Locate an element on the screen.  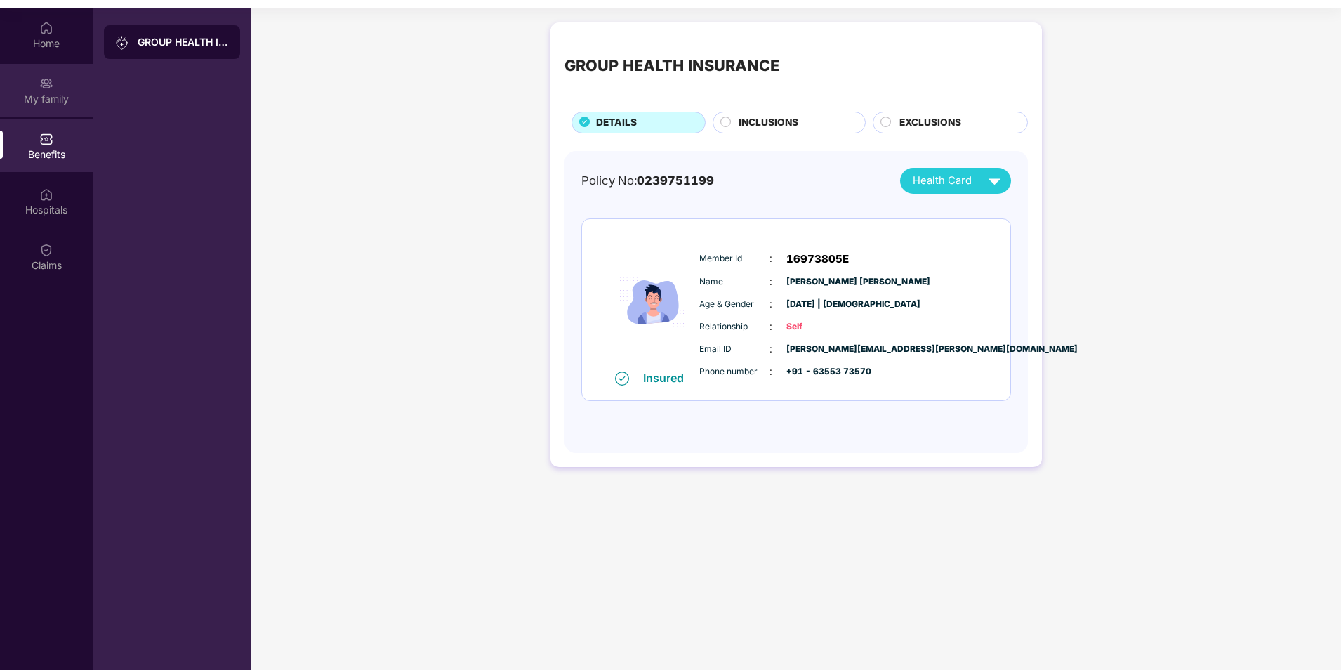
img: svg+xml;base64,PHN2ZyBpZD0iQ2xhaW0iIHhtbG5zPSJodHRwOi8vd3d3LnczLm9yZy8yMDAwL3N2ZyIgd2lkdGg9IjIwIi... is located at coordinates (46, 250).